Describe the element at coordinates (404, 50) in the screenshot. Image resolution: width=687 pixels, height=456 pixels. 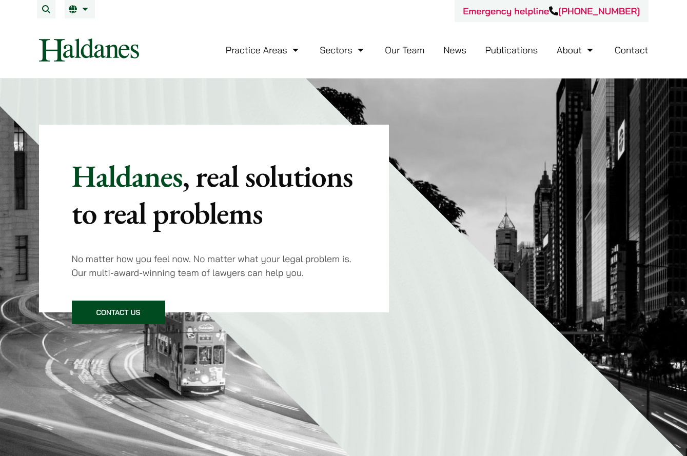
I see `a: Our Team` at that location.